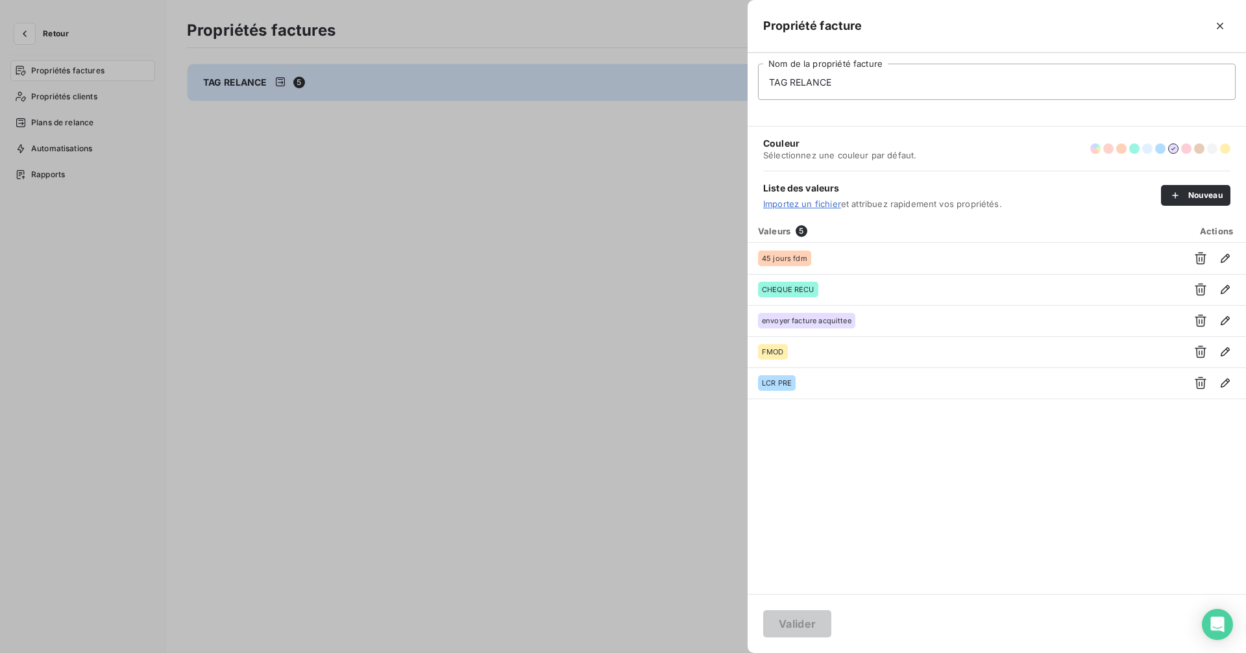 The image size is (1246, 653). I want to click on h5: Propriété facture, so click(812, 26).